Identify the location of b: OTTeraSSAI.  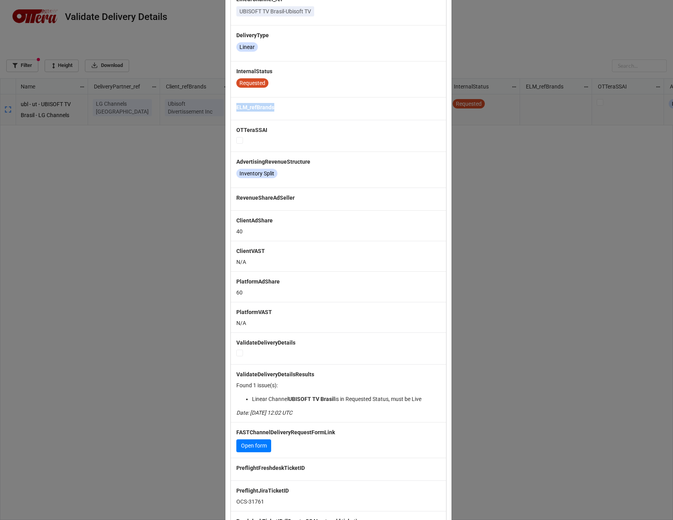
(252, 130).